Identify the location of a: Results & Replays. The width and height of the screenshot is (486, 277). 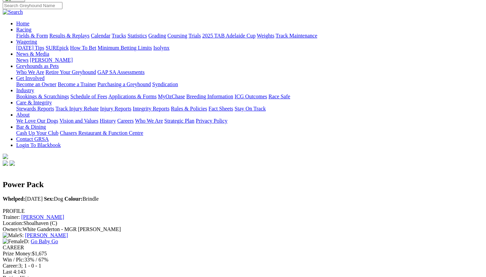
(69, 35).